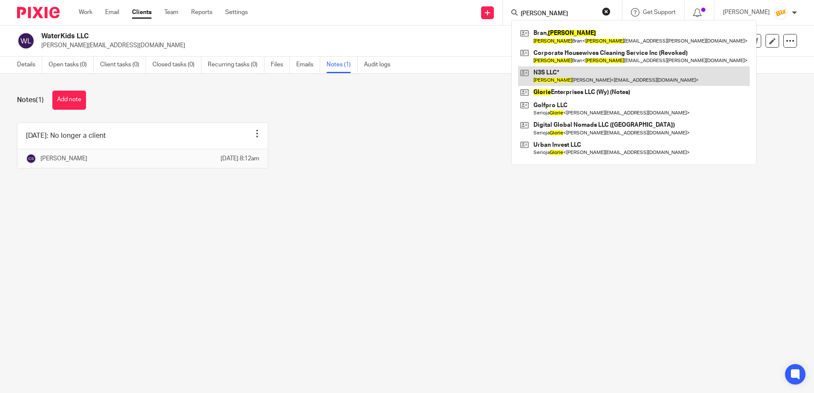 Image resolution: width=814 pixels, height=393 pixels. What do you see at coordinates (112, 12) in the screenshot?
I see `a: Email` at bounding box center [112, 12].